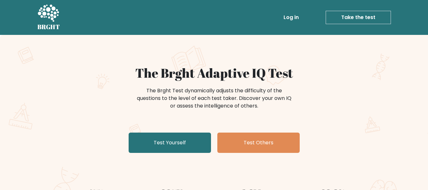 The image size is (428, 190). What do you see at coordinates (170, 143) in the screenshot?
I see `a: Test Yourself` at bounding box center [170, 143].